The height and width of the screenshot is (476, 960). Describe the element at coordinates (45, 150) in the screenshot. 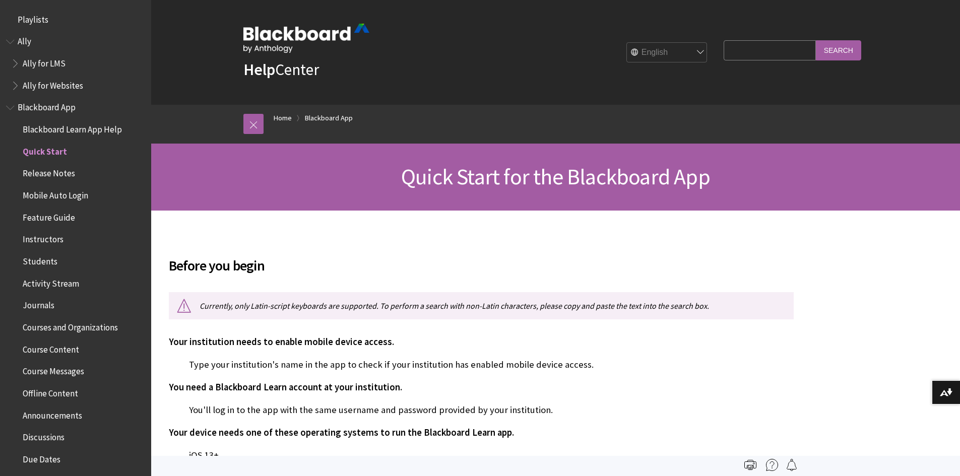

I see `span: Quick Start` at that location.